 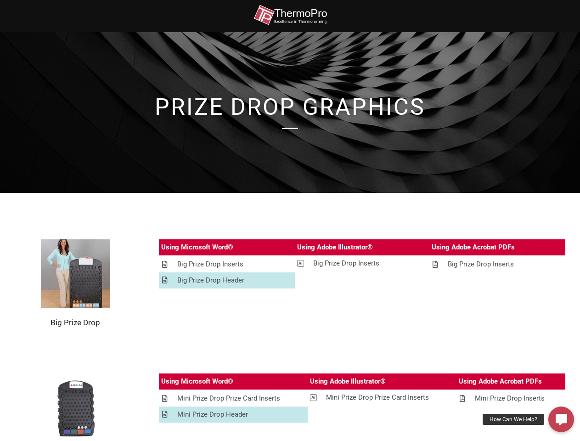 What do you see at coordinates (227, 280) in the screenshot?
I see `a: Big Prize Drop Header` at bounding box center [227, 280].